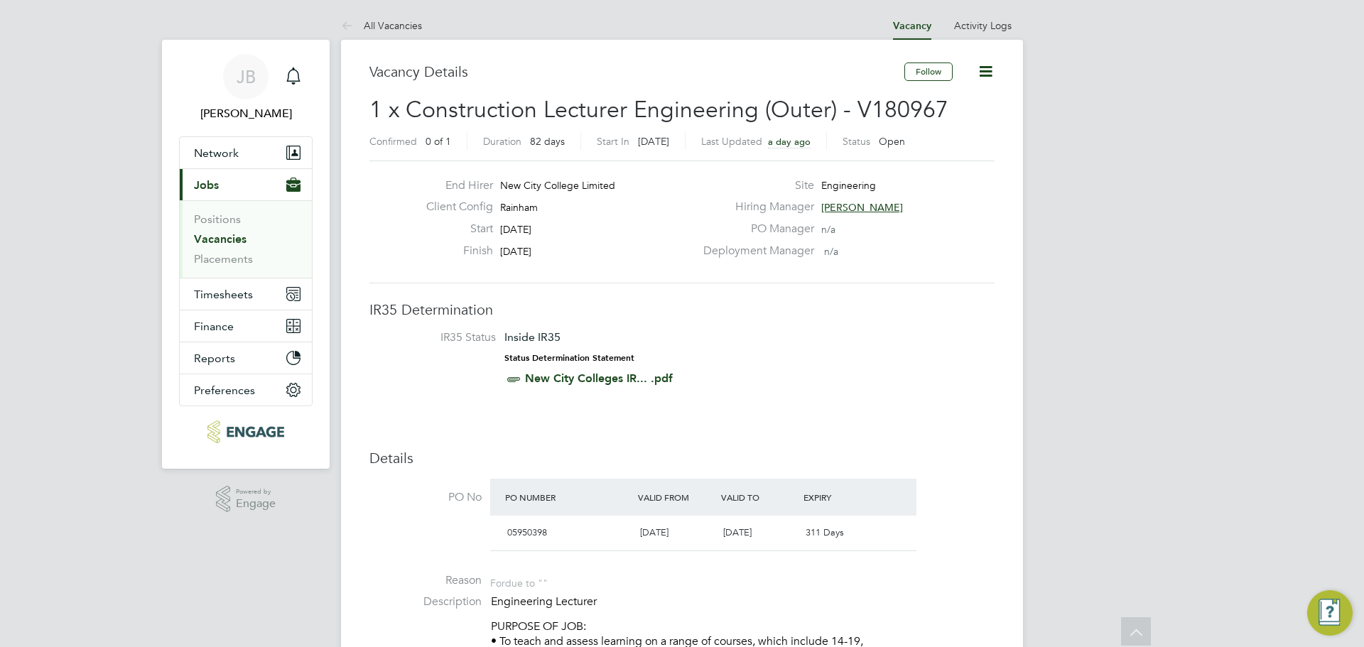 This screenshot has width=1364, height=647. What do you see at coordinates (246, 432) in the screenshot?
I see `a: Go to home page` at bounding box center [246, 432].